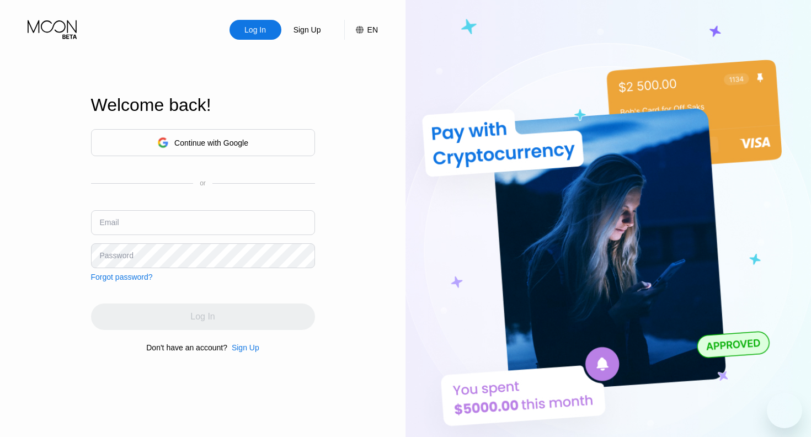 This screenshot has height=437, width=811. What do you see at coordinates (186, 348) in the screenshot?
I see `div: Don't have an account?` at bounding box center [186, 348].